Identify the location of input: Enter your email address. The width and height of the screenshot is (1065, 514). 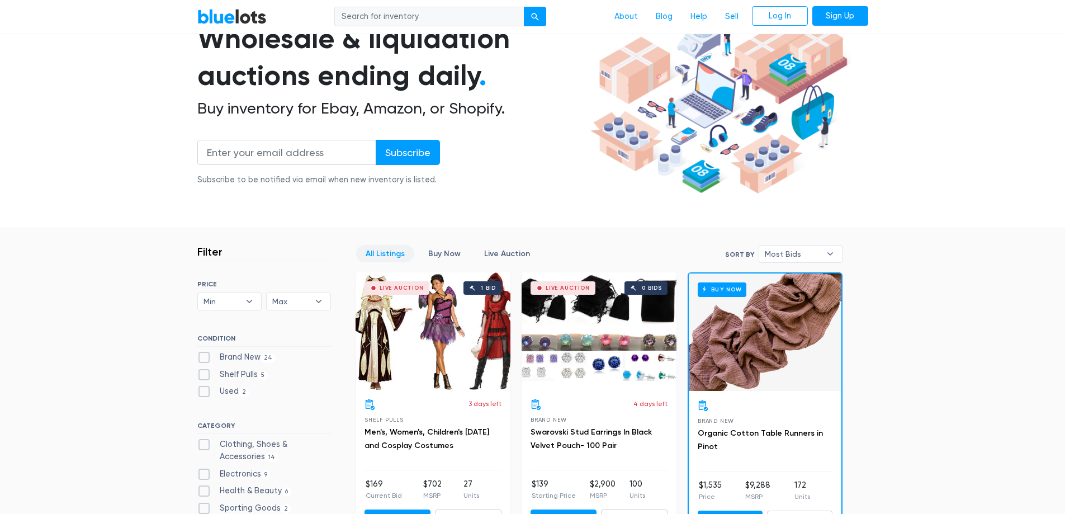
(287, 152).